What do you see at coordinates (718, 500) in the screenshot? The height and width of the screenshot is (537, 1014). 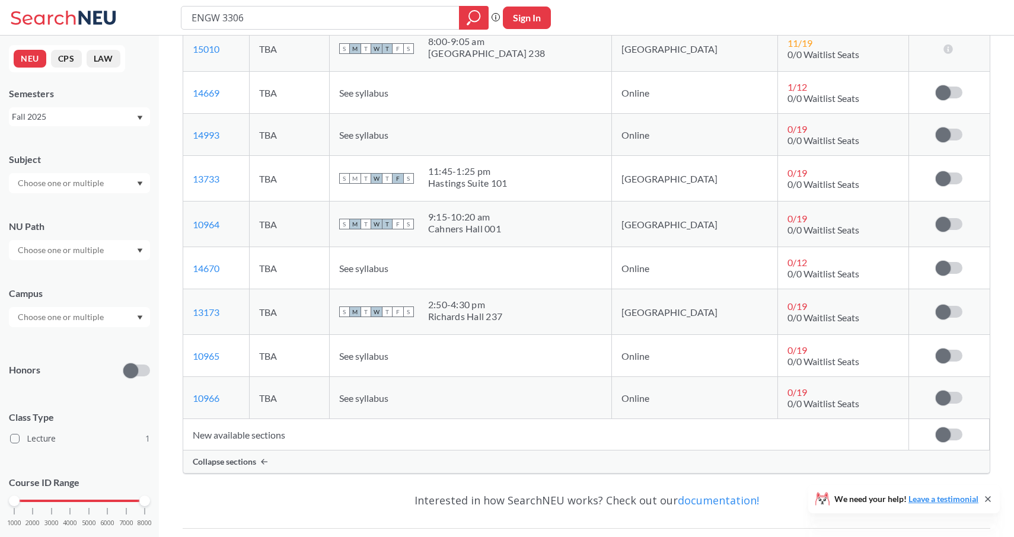 I see `a: documentation!` at bounding box center [718, 500].